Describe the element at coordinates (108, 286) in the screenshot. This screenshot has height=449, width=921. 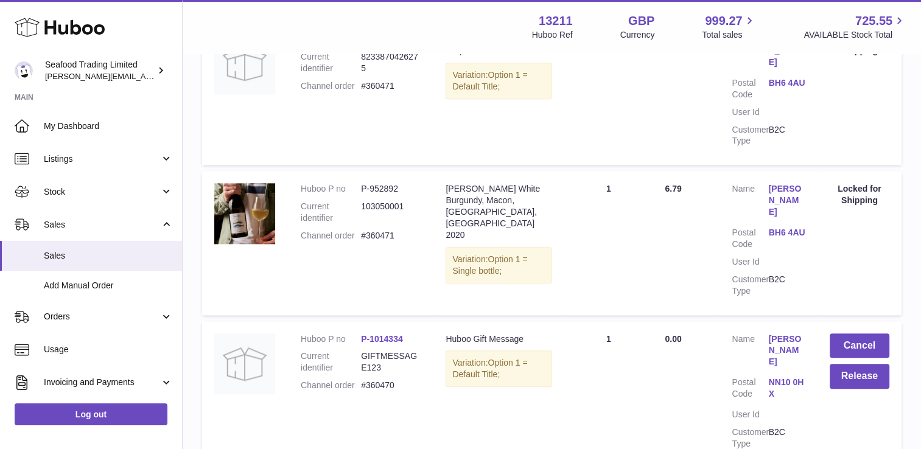
I see `span: Add Manual Order` at that location.